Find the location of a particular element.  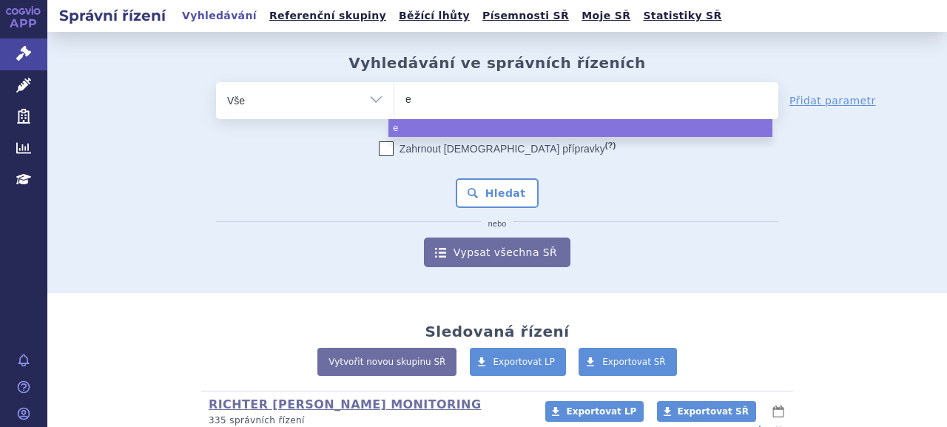

a: Písemnosti SŘ is located at coordinates (525, 16).